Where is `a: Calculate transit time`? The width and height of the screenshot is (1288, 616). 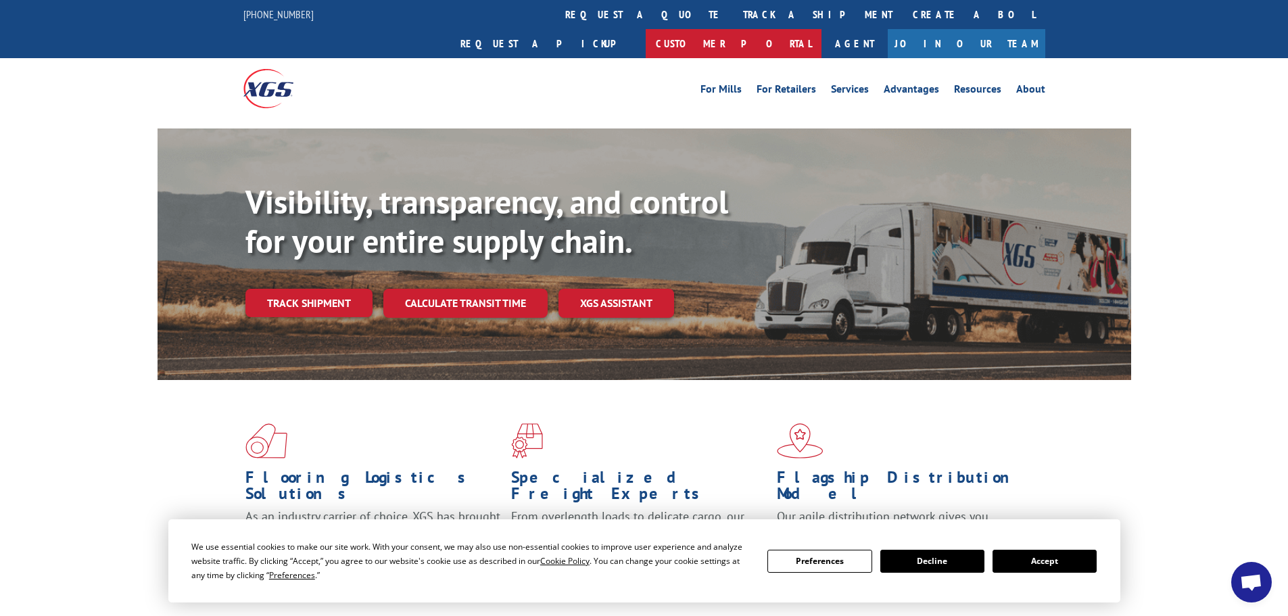 a: Calculate transit time is located at coordinates (465, 303).